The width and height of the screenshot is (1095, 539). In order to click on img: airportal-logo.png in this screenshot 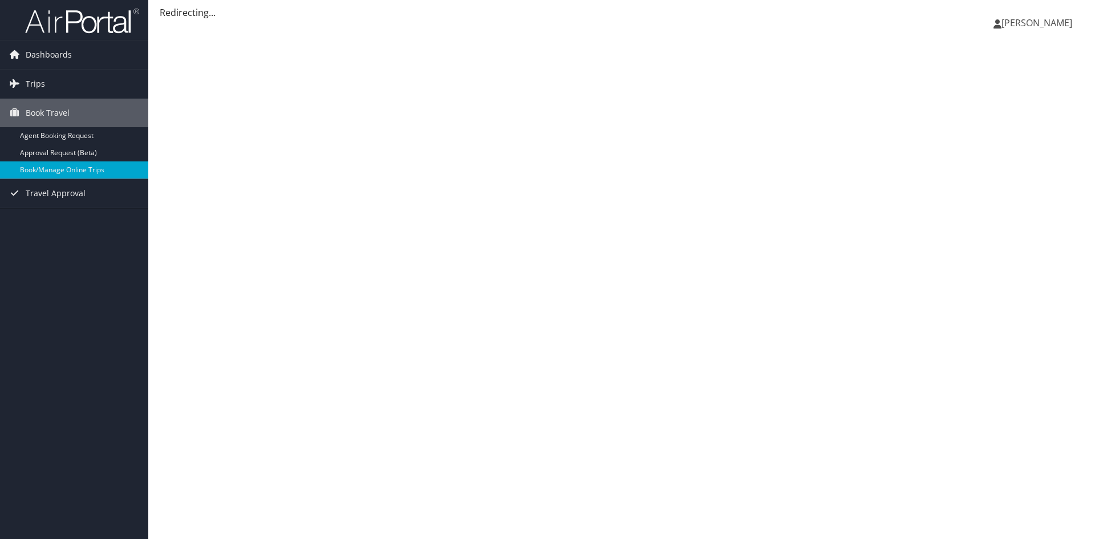, I will do `click(82, 21)`.